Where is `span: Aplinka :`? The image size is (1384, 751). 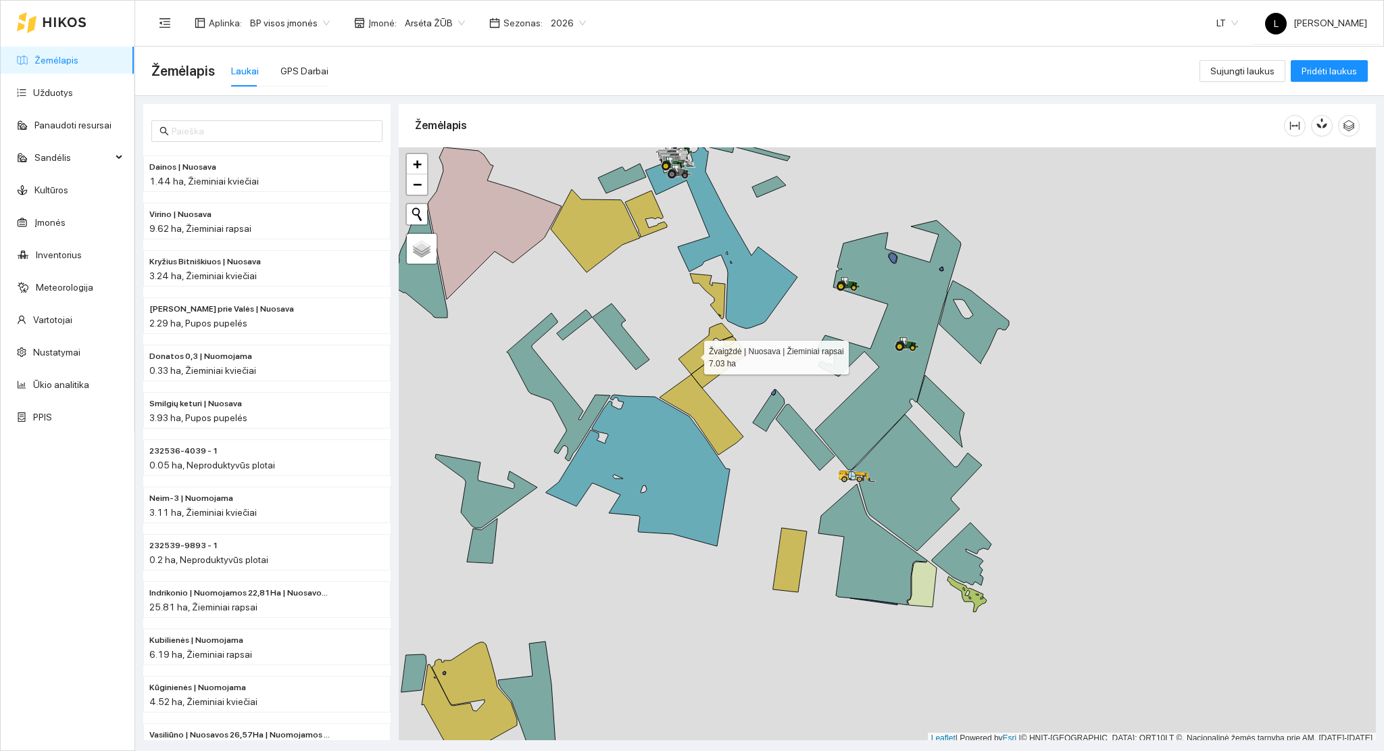
span: Aplinka : is located at coordinates (225, 23).